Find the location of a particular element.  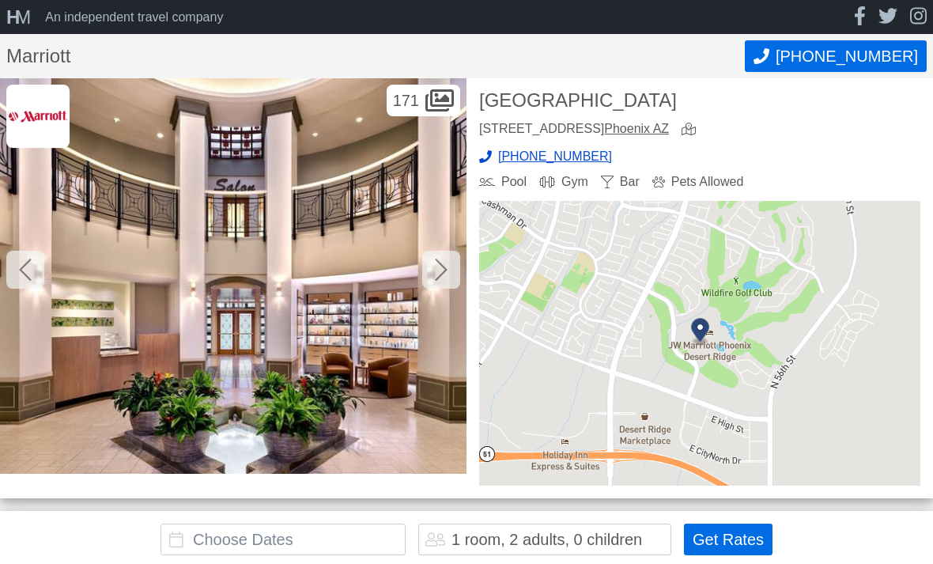

button: Get Rates is located at coordinates (728, 539).